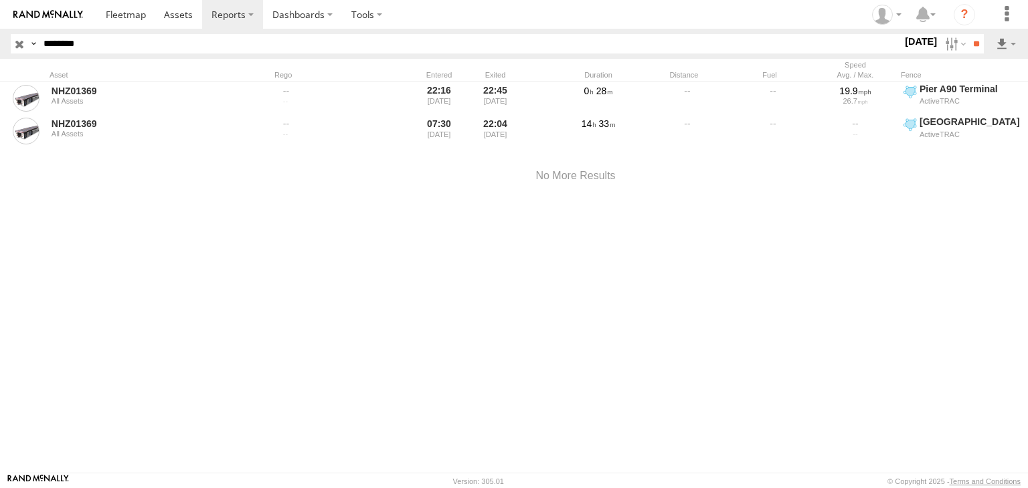 This screenshot has width=1028, height=488. Describe the element at coordinates (589, 124) in the screenshot. I see `span: 14` at that location.